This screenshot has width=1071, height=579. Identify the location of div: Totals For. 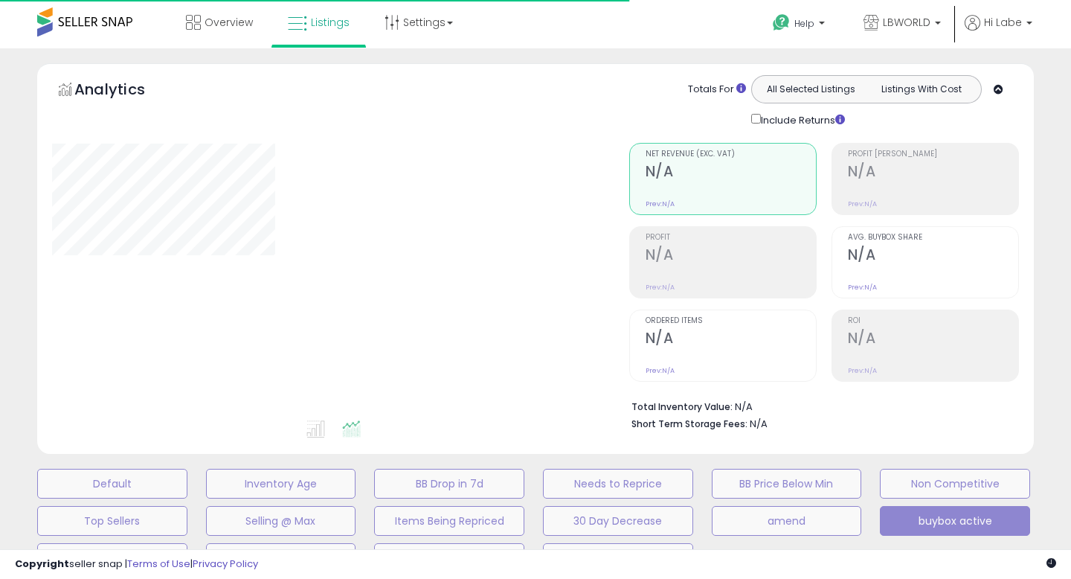
(717, 89).